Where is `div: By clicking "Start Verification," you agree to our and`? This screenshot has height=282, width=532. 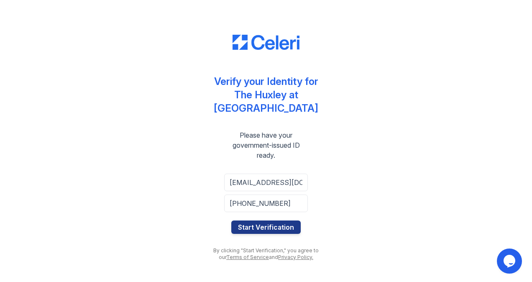 div: By clicking "Start Verification," you agree to our and is located at coordinates (266, 254).